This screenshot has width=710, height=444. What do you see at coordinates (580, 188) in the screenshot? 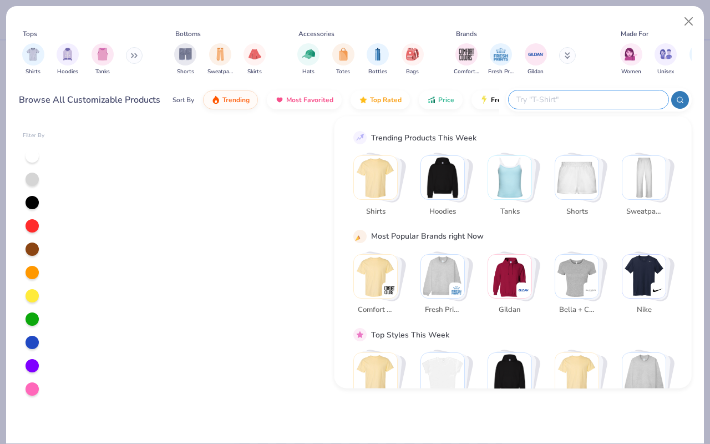
I see `button: Stack Card Button Shorts` at bounding box center [580, 188].